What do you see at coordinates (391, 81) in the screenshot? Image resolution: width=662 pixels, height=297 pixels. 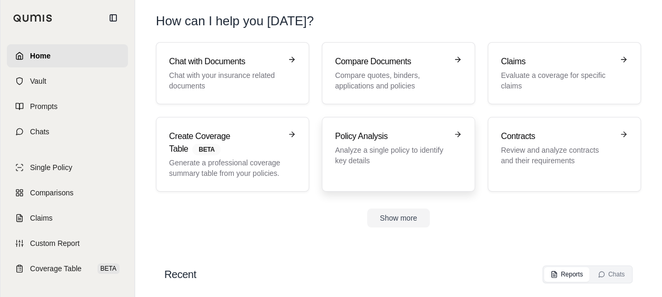 I see `p: Compare quotes, binders, applications and policies` at bounding box center [391, 81].